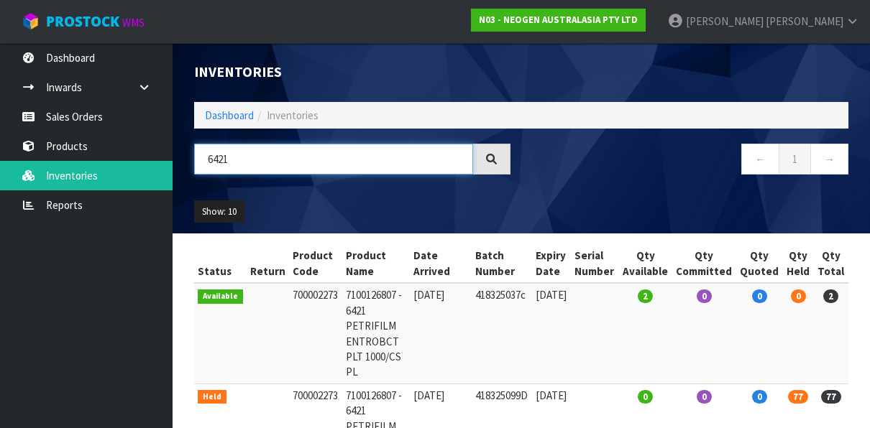  I want to click on th: Serial Number, so click(595, 264).